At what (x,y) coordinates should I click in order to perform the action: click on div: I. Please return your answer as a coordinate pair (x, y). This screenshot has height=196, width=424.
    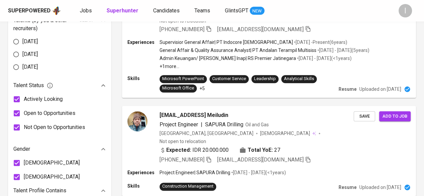
    Looking at the image, I should click on (405, 11).